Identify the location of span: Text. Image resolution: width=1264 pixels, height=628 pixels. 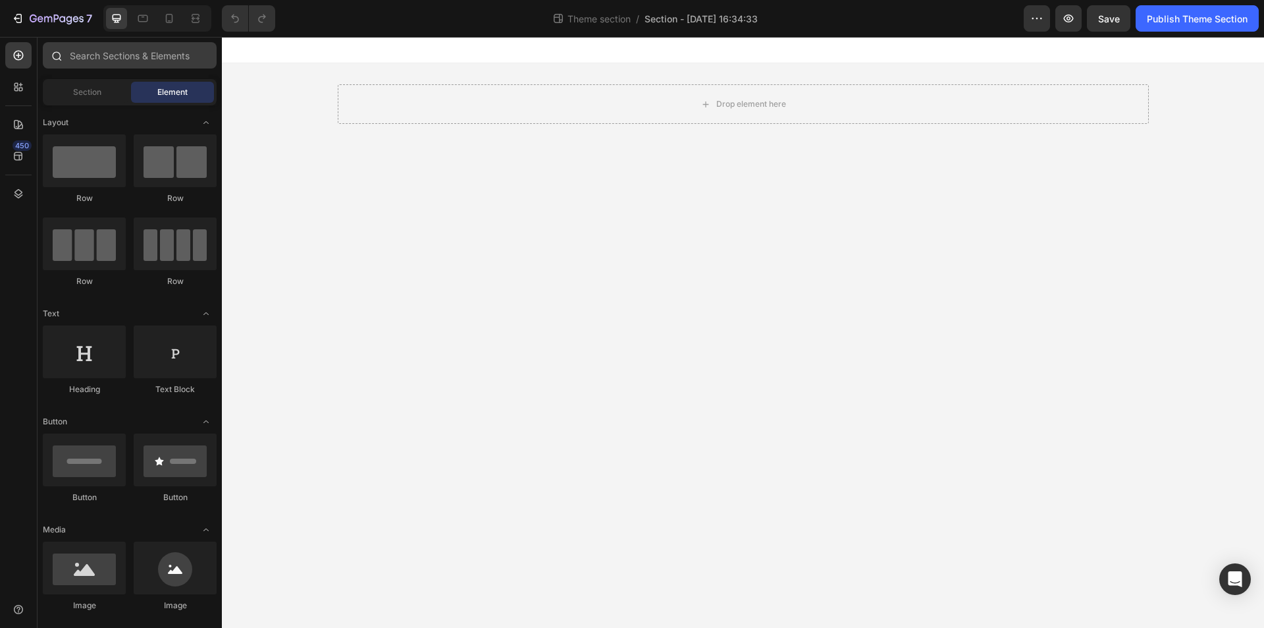
(51, 313).